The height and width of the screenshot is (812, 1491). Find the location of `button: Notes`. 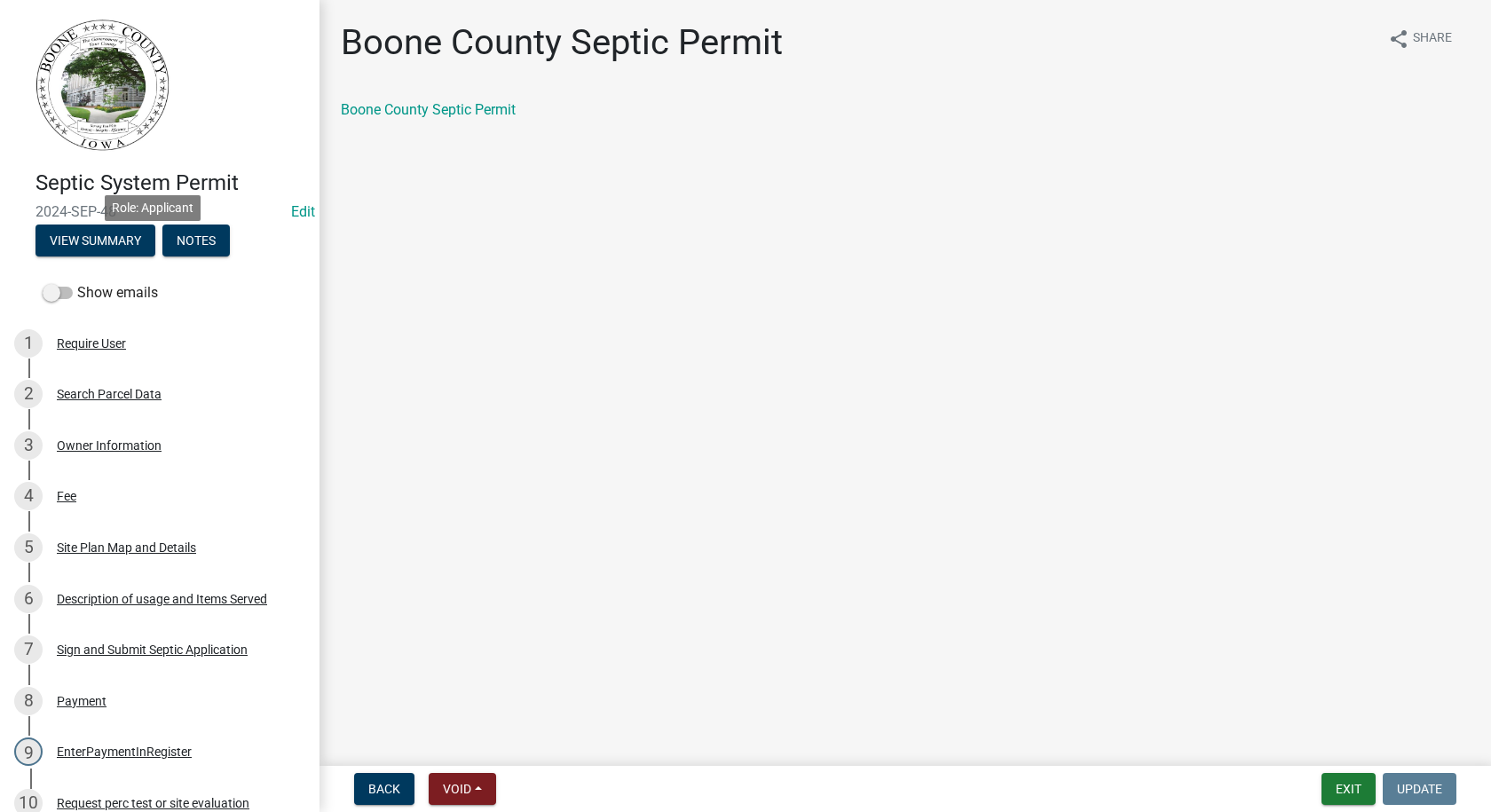

button: Notes is located at coordinates (197, 240).